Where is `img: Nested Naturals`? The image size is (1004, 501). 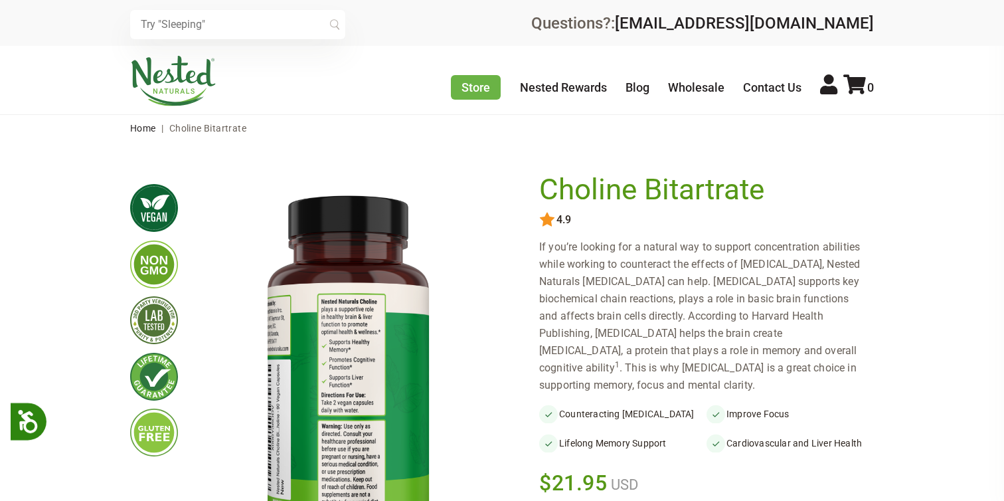
img: Nested Naturals is located at coordinates (173, 81).